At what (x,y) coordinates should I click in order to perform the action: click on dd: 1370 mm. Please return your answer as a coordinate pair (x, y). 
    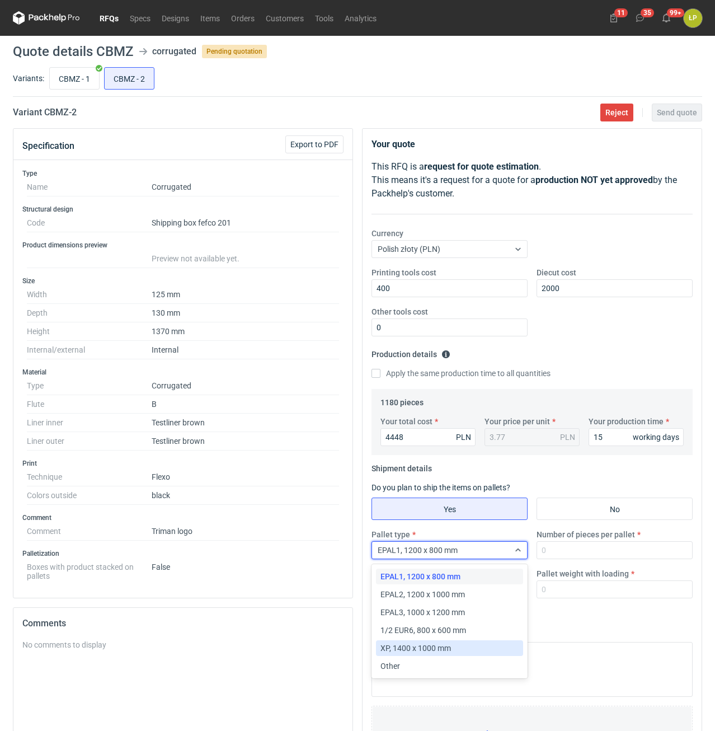
    Looking at the image, I should click on (245, 331).